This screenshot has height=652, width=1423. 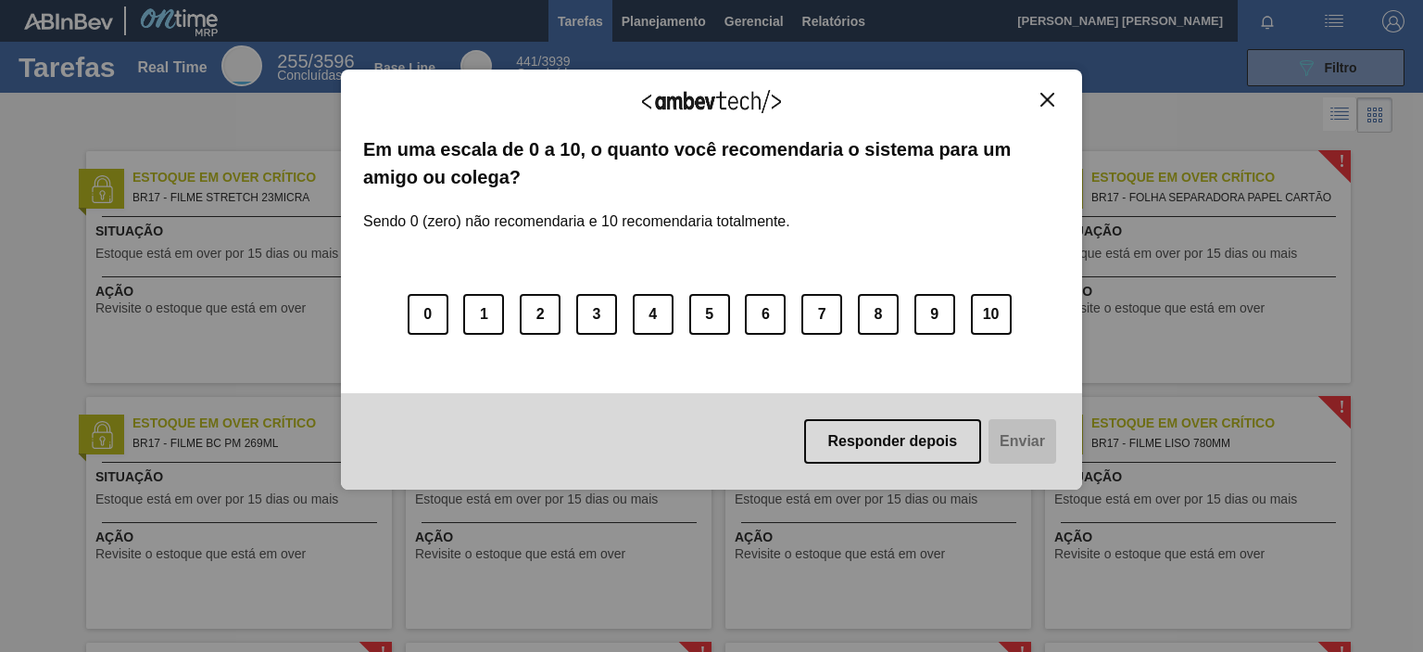 I want to click on button: 5, so click(x=710, y=314).